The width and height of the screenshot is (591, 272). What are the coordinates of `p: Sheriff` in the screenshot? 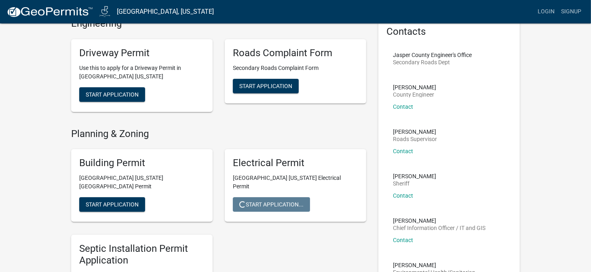 It's located at (414, 183).